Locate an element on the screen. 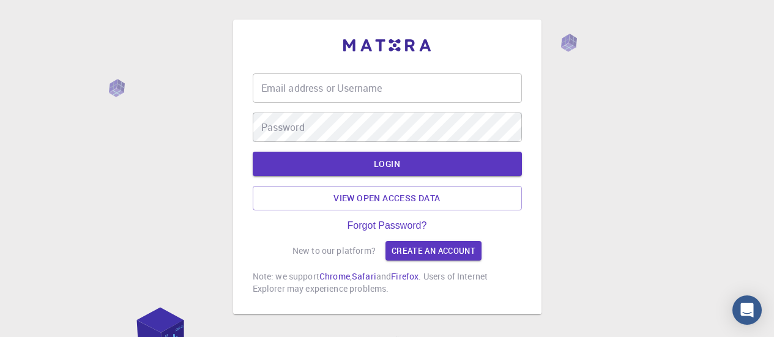 The width and height of the screenshot is (774, 337). p: Note: we support , and . Users of Internet Explorer may experience problems. is located at coordinates (387, 283).